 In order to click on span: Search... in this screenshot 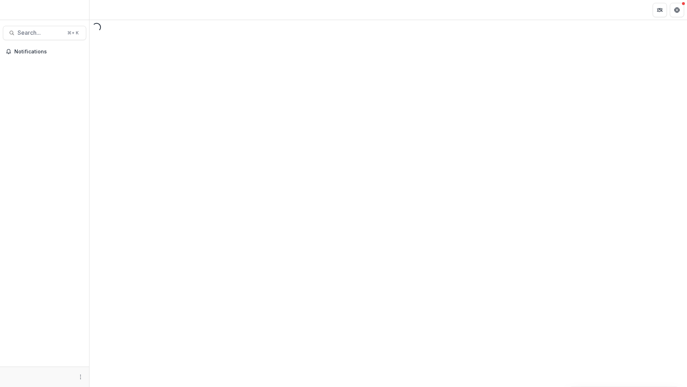, I will do `click(40, 33)`.